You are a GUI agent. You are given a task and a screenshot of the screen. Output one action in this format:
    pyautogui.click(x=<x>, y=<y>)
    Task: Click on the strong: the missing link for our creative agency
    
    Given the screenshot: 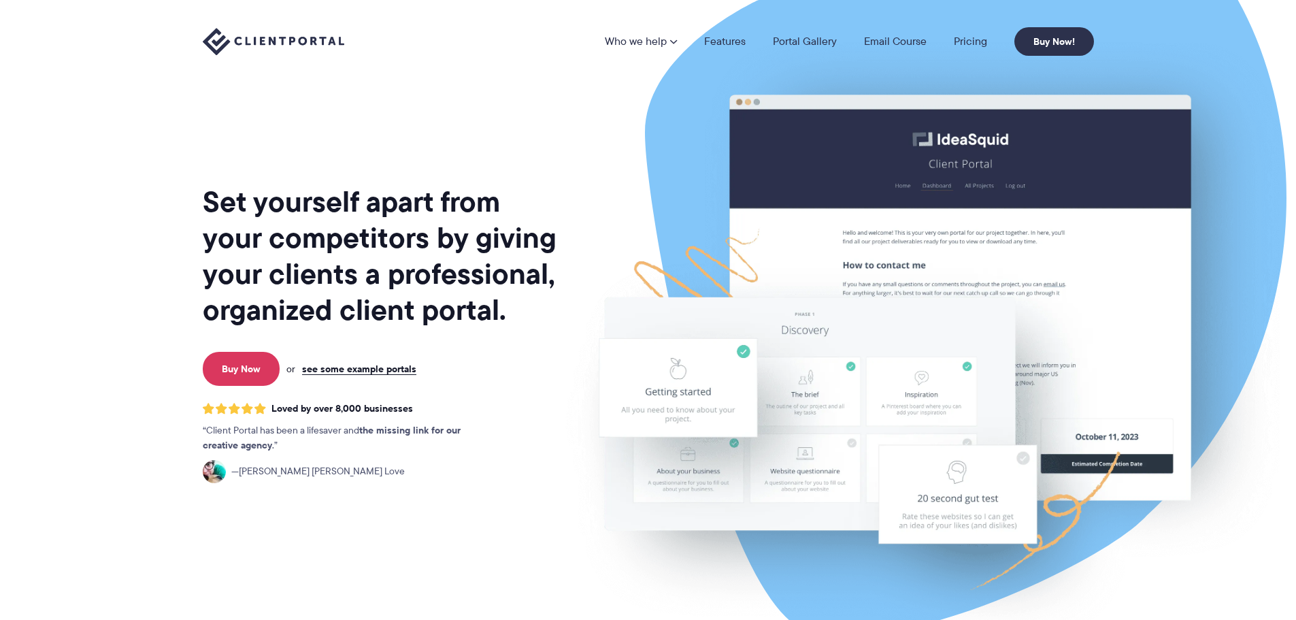 What is the action you would take?
    pyautogui.click(x=331, y=437)
    